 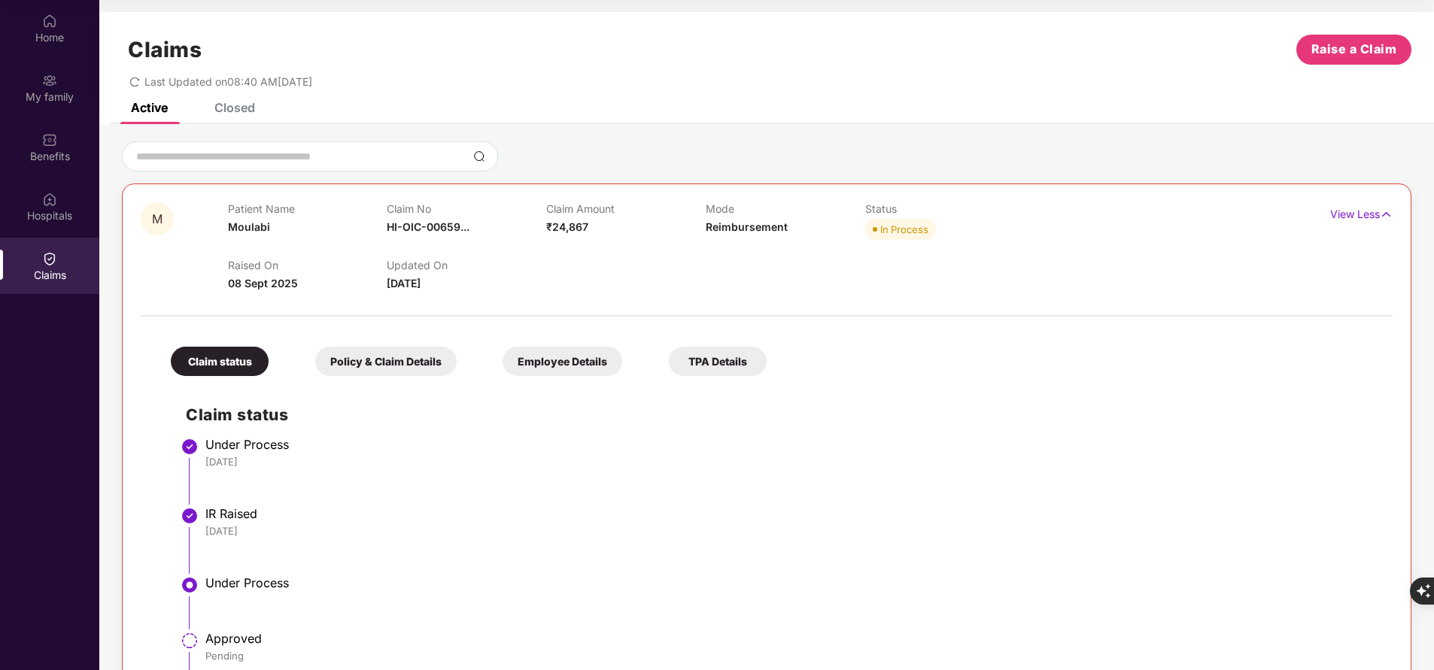 I want to click on p: View Less, so click(x=1361, y=212).